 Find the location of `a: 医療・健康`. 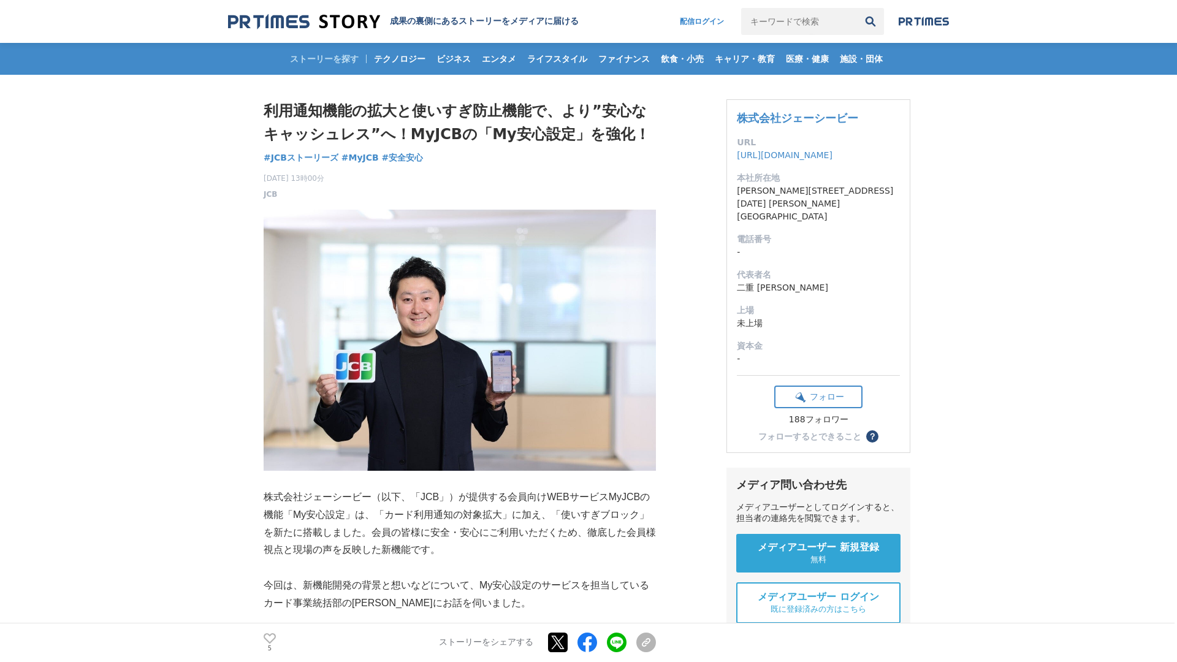

a: 医療・健康 is located at coordinates (807, 59).